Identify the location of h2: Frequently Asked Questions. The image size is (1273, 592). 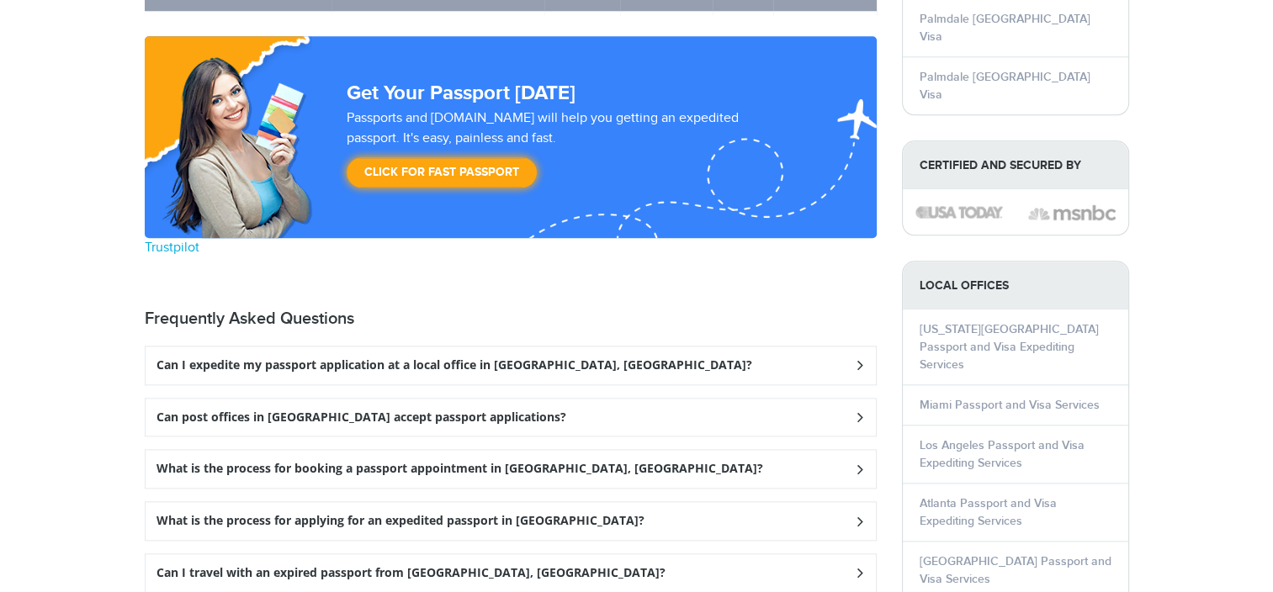
(511, 319).